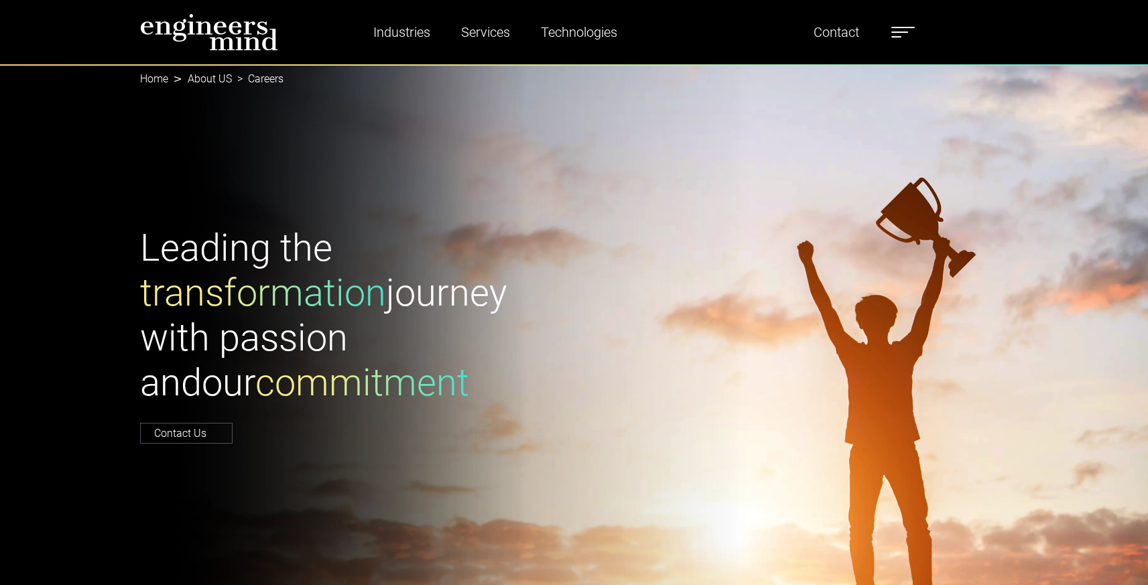  What do you see at coordinates (362, 383) in the screenshot?
I see `span: commitment` at bounding box center [362, 383].